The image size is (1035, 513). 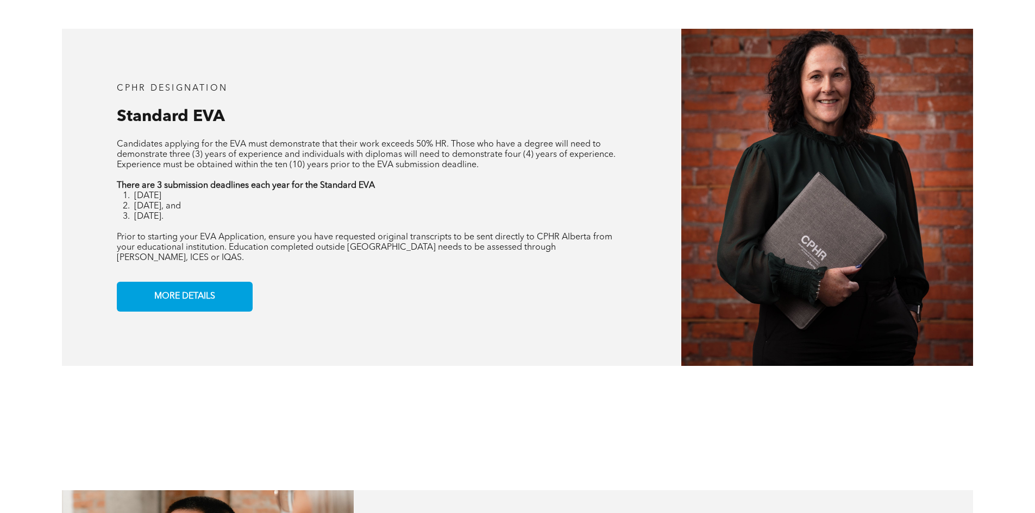 What do you see at coordinates (171, 117) in the screenshot?
I see `span: Standard EVA` at bounding box center [171, 117].